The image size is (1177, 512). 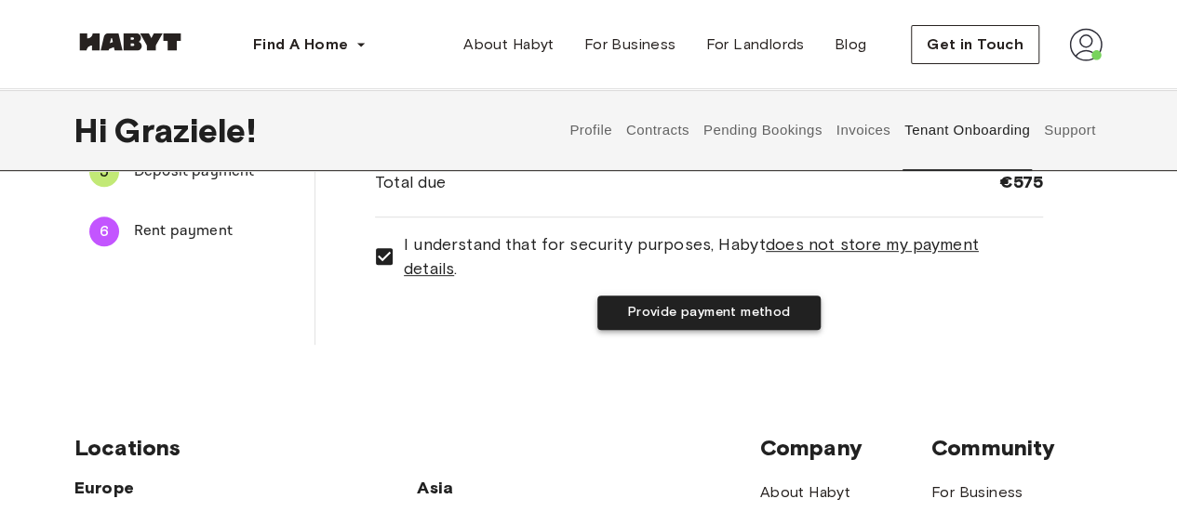 I want to click on button: Support, so click(x=1069, y=130).